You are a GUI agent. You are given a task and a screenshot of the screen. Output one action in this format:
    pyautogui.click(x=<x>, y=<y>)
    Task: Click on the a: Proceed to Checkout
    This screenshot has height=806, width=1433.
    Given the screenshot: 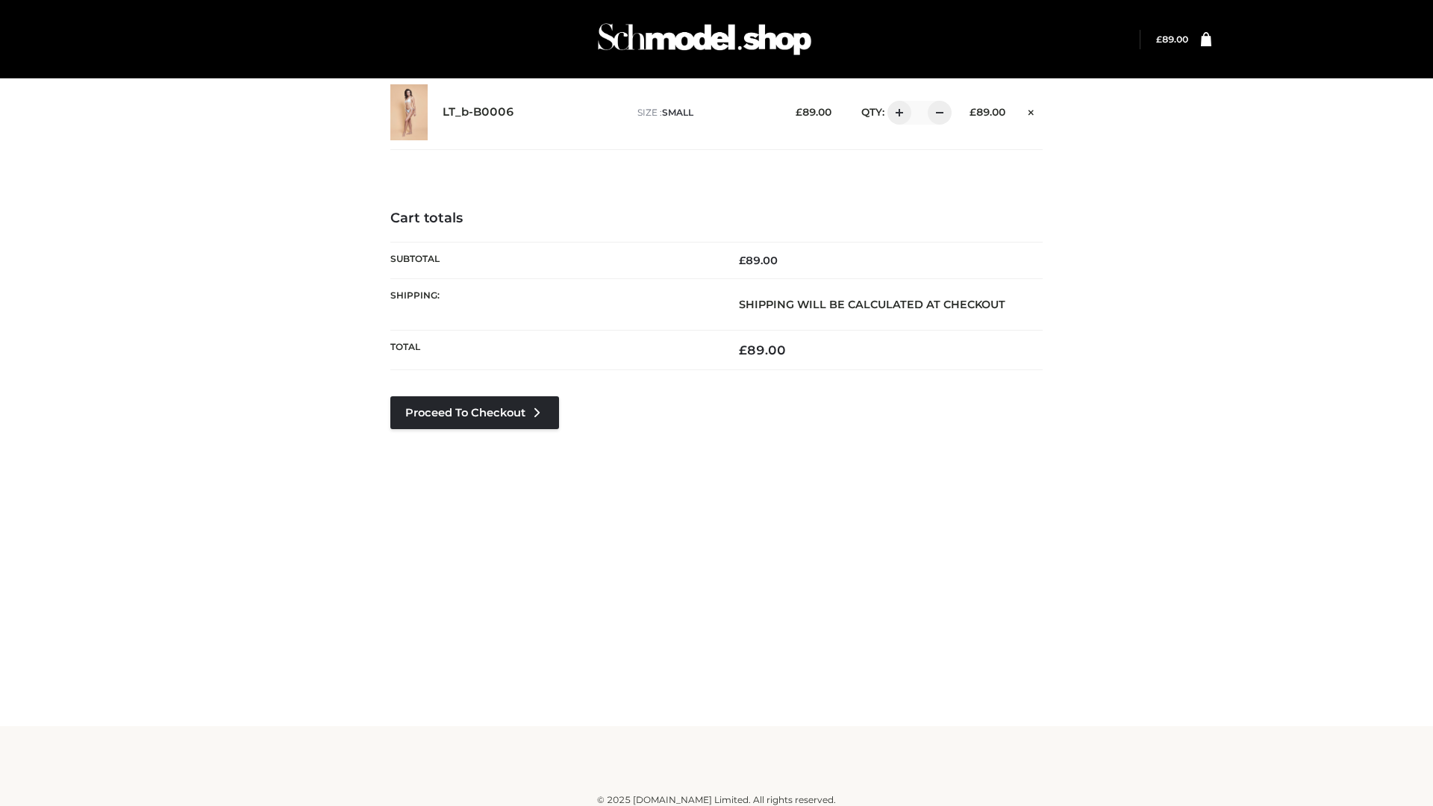 What is the action you would take?
    pyautogui.click(x=475, y=413)
    